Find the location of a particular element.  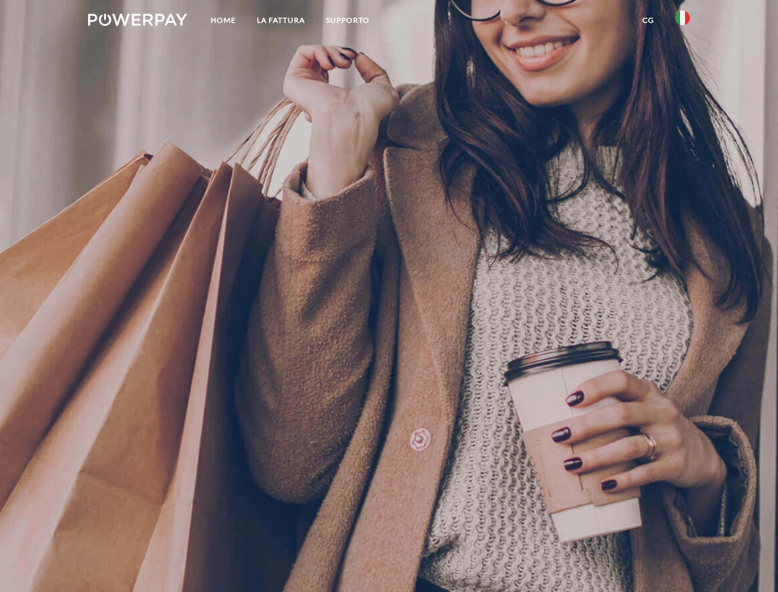

a: LA FATTURA is located at coordinates (281, 20).